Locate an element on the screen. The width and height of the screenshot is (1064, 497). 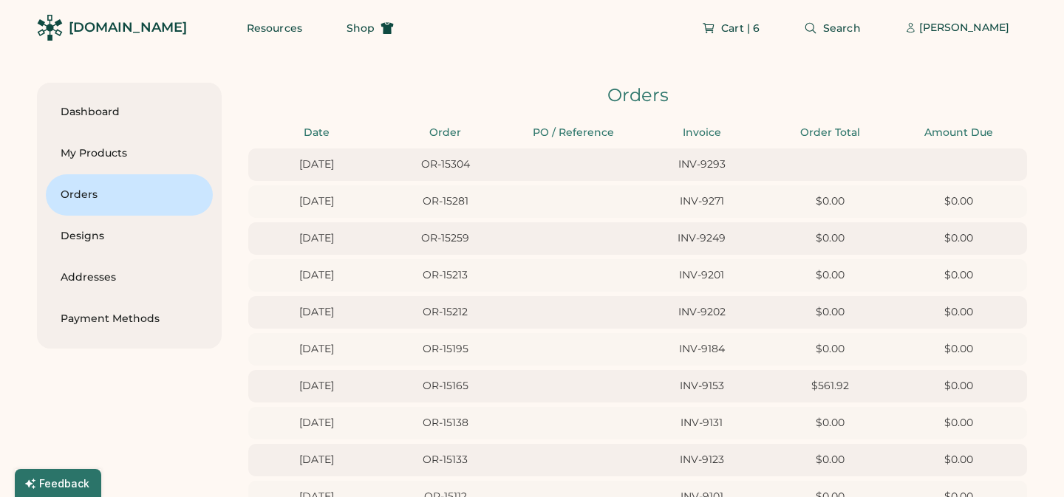
div: OR-15165 is located at coordinates (445, 386).